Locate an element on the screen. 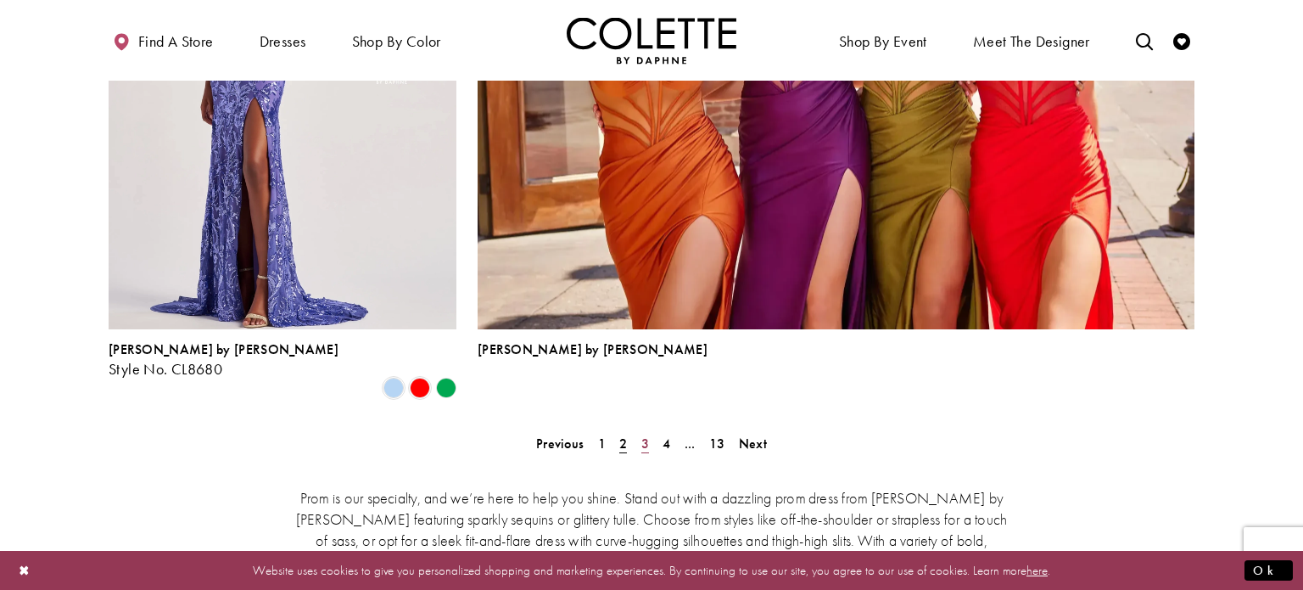 This screenshot has height=590, width=1303. div: Colette by Daphne Style No. CL8680 is located at coordinates (223, 360).